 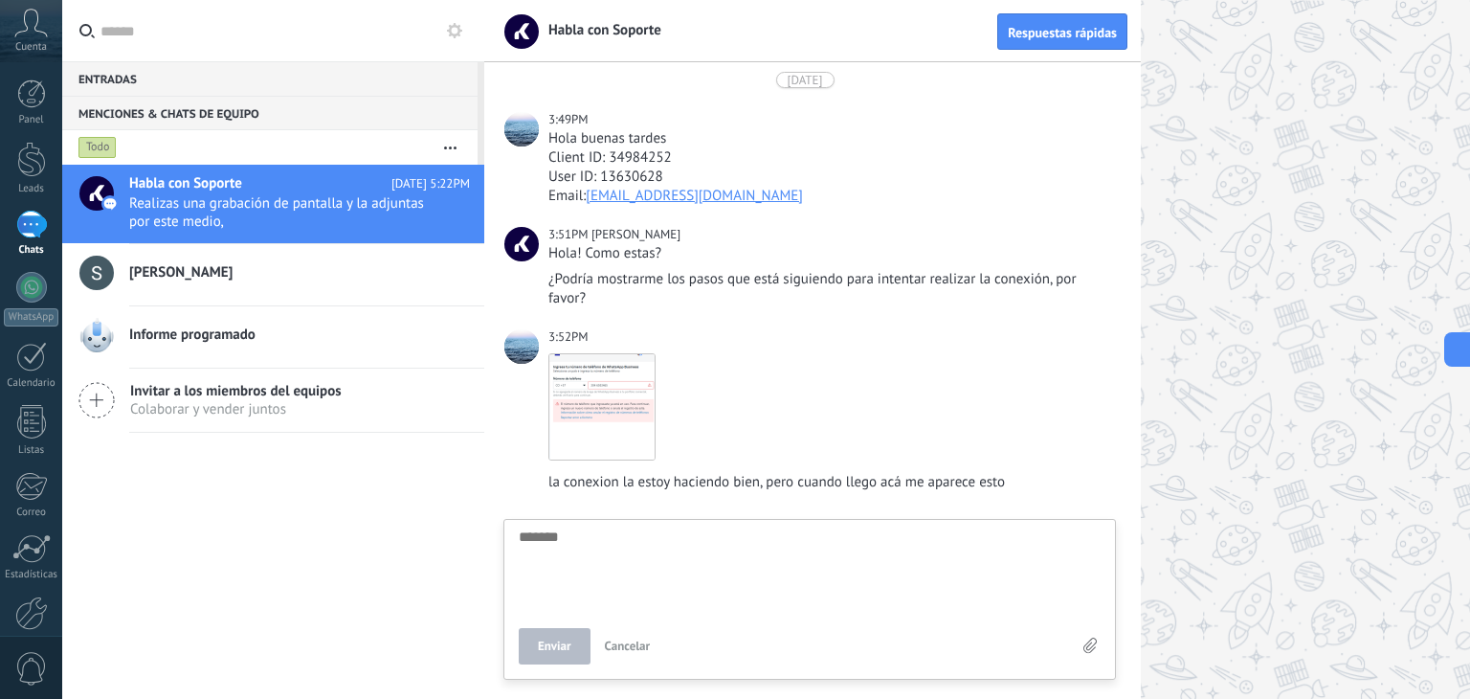 I want to click on span: Cancelar, so click(x=628, y=645).